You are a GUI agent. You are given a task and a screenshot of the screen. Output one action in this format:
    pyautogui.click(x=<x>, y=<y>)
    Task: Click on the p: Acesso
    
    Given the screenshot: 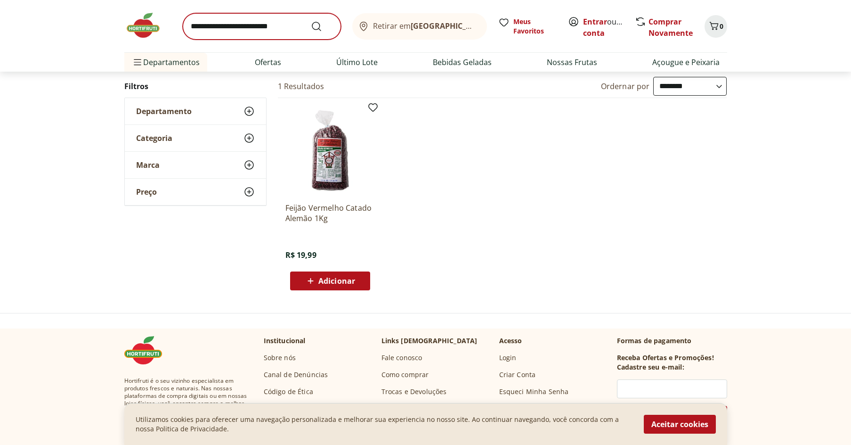 What is the action you would take?
    pyautogui.click(x=511, y=341)
    